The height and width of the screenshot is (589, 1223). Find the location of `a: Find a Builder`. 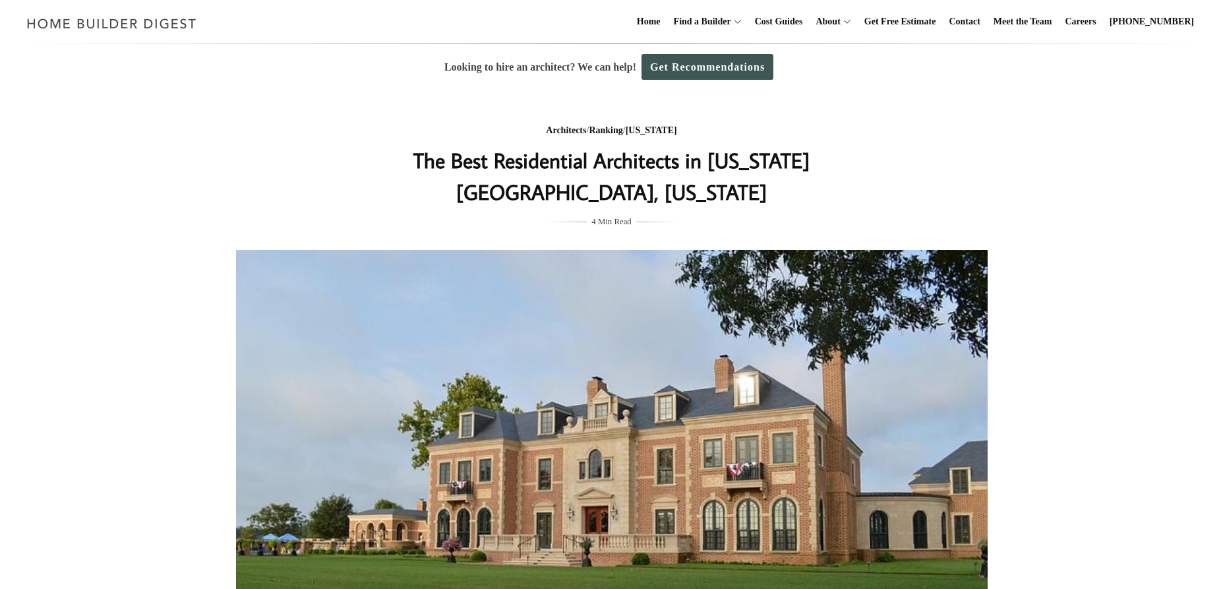

a: Find a Builder is located at coordinates (699, 22).